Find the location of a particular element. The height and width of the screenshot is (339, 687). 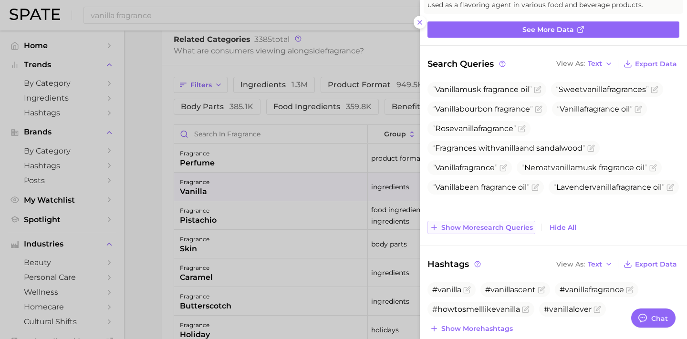

button: Show moresearch queries is located at coordinates (481, 228).